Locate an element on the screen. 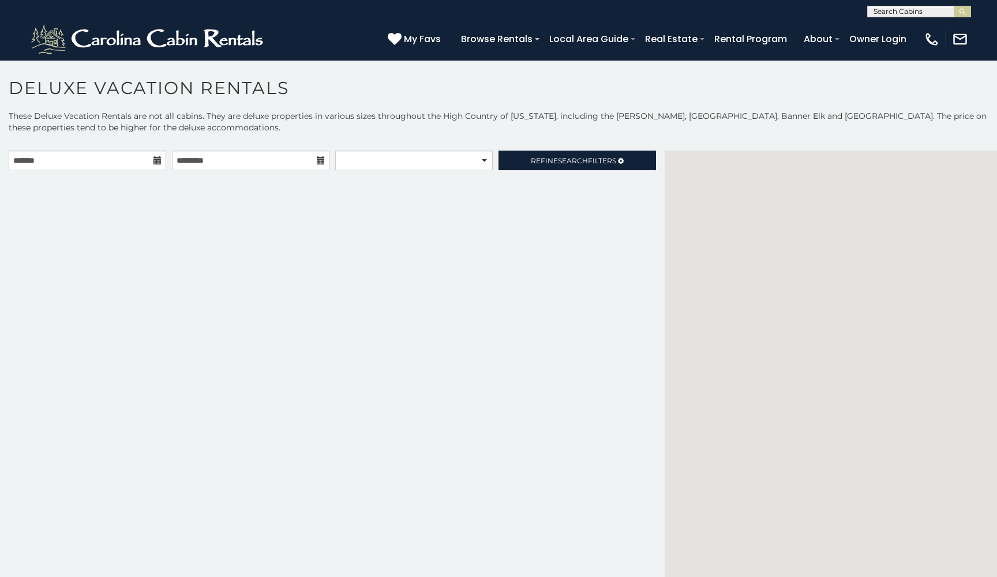 Image resolution: width=997 pixels, height=577 pixels. a: RefineSearchFilters is located at coordinates (577, 160).